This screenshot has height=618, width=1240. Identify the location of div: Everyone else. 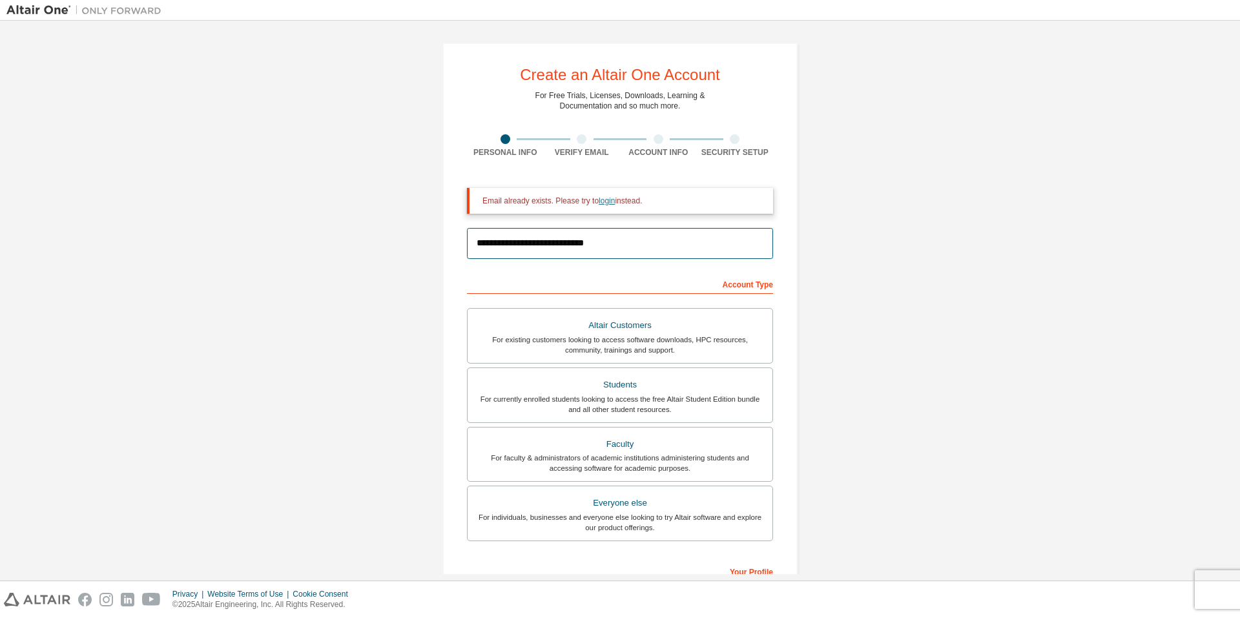
(620, 503).